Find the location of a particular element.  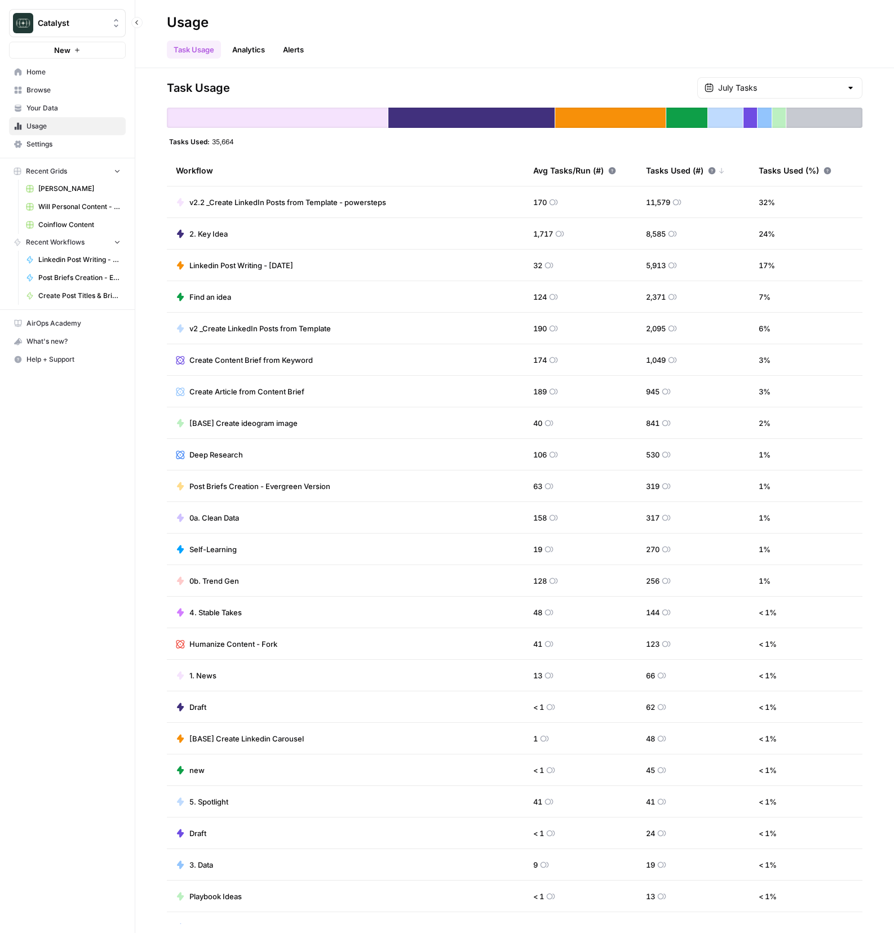

span: 48 is located at coordinates (650, 739).